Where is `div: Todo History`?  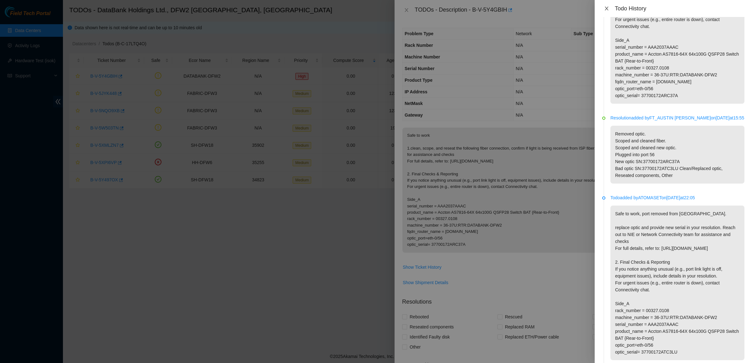 div: Todo History is located at coordinates (680, 8).